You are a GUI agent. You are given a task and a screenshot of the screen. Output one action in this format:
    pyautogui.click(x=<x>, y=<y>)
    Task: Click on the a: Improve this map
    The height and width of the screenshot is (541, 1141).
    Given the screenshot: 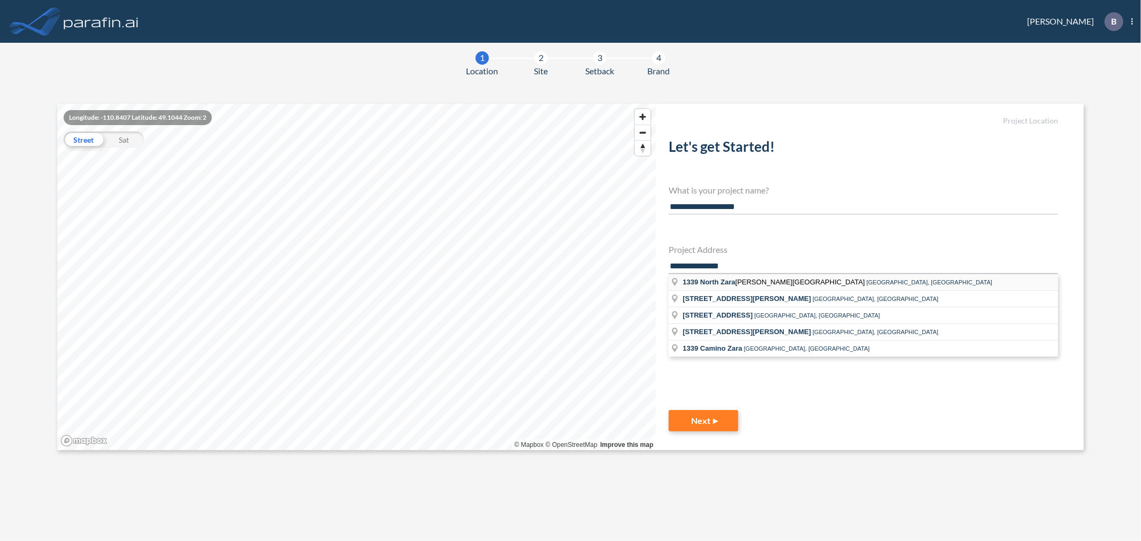 What is the action you would take?
    pyautogui.click(x=626, y=445)
    